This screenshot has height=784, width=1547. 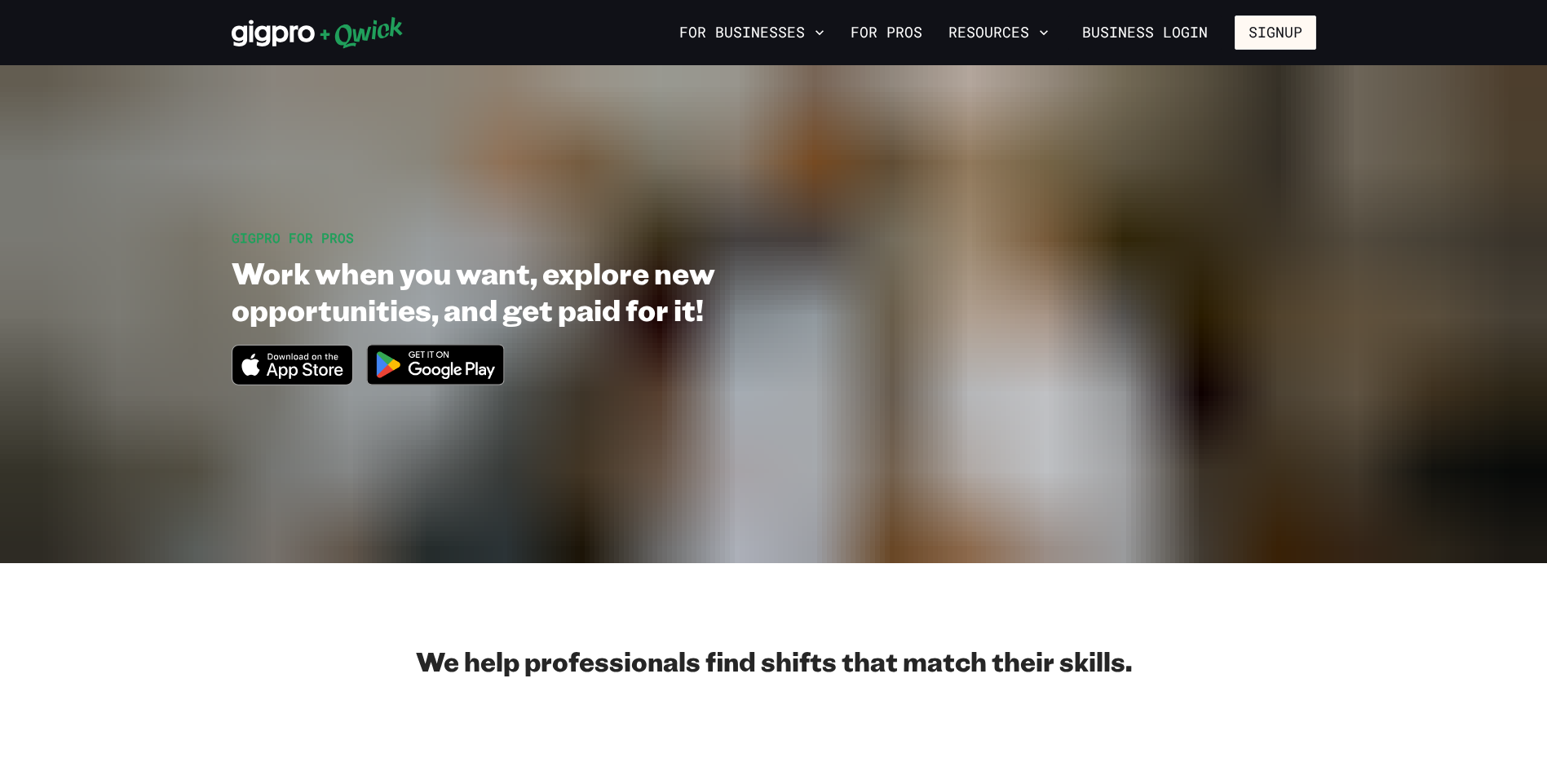 What do you see at coordinates (293, 380) in the screenshot?
I see `a: Download on the App Store` at bounding box center [293, 380].